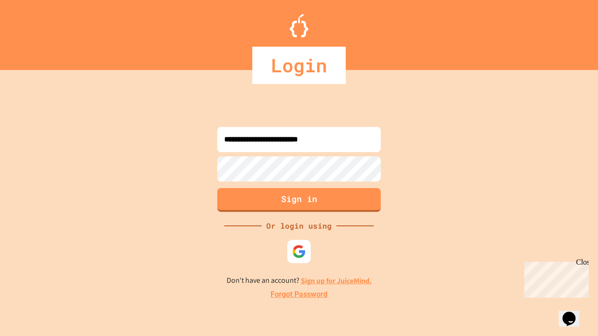  Describe the element at coordinates (299, 295) in the screenshot. I see `a: Forgot Password` at that location.